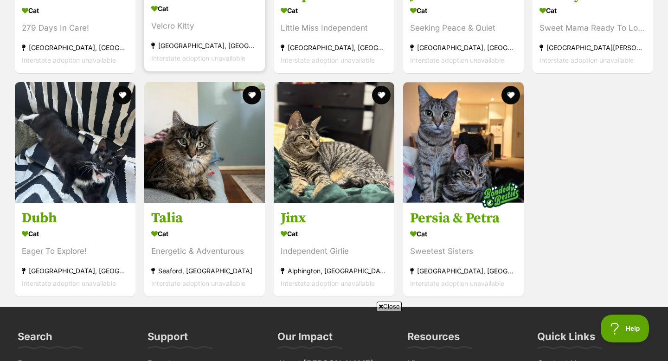 The width and height of the screenshot is (668, 361). Describe the element at coordinates (75, 218) in the screenshot. I see `h3: Dubh` at that location.